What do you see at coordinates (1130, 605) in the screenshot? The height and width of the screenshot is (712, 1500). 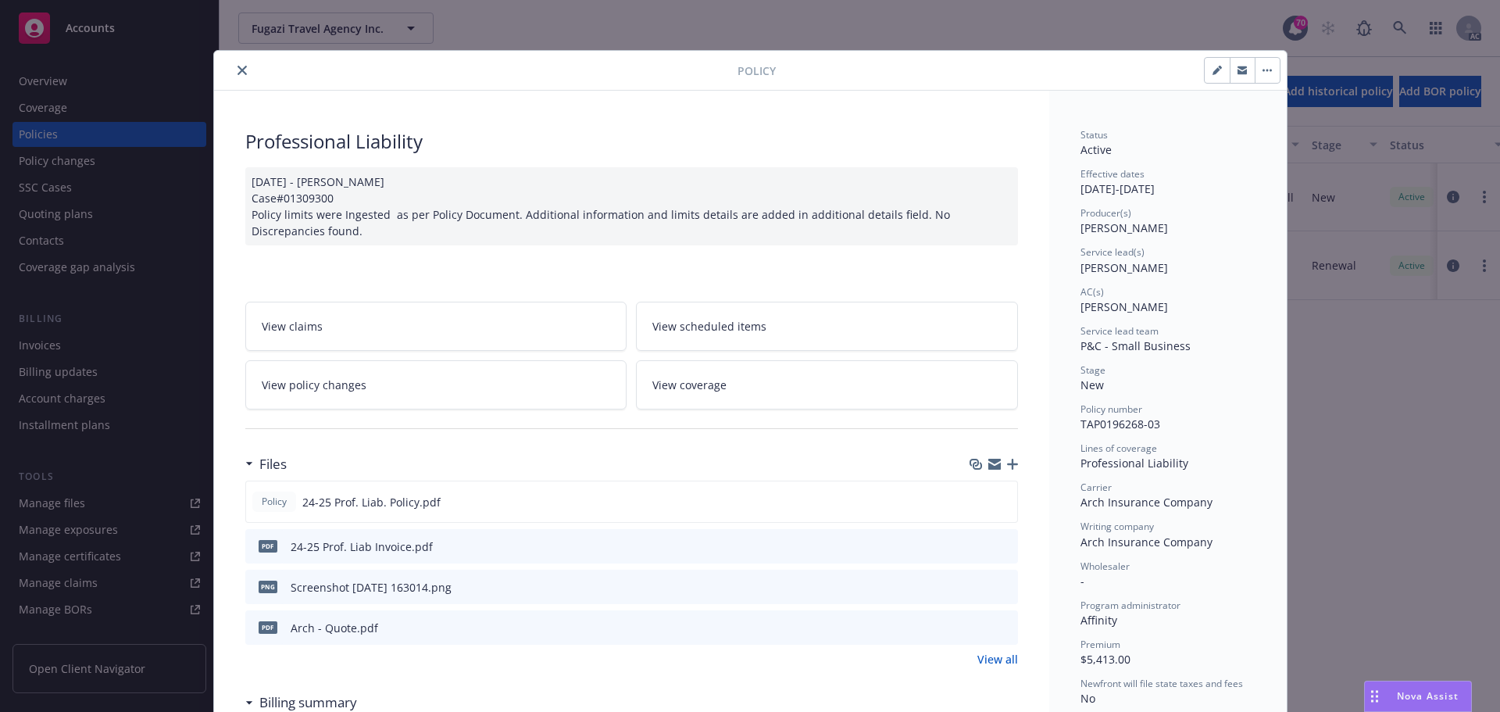 I see `span: Program administrator` at bounding box center [1130, 605].